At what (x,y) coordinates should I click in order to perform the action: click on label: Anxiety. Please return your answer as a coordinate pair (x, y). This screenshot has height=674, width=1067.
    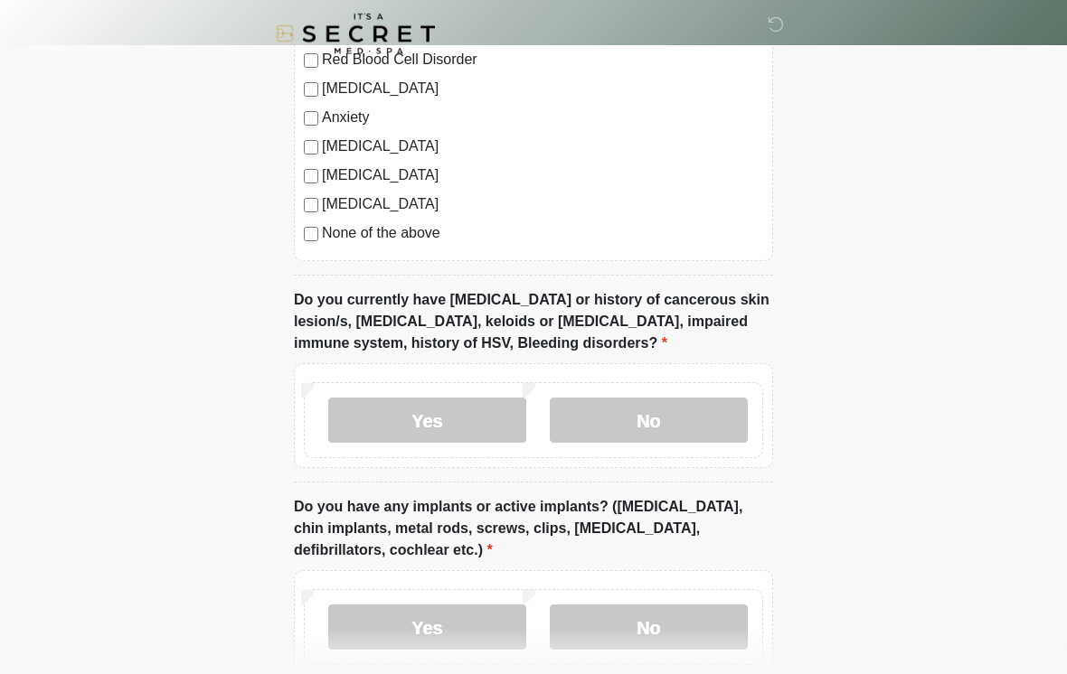
    Looking at the image, I should click on (542, 118).